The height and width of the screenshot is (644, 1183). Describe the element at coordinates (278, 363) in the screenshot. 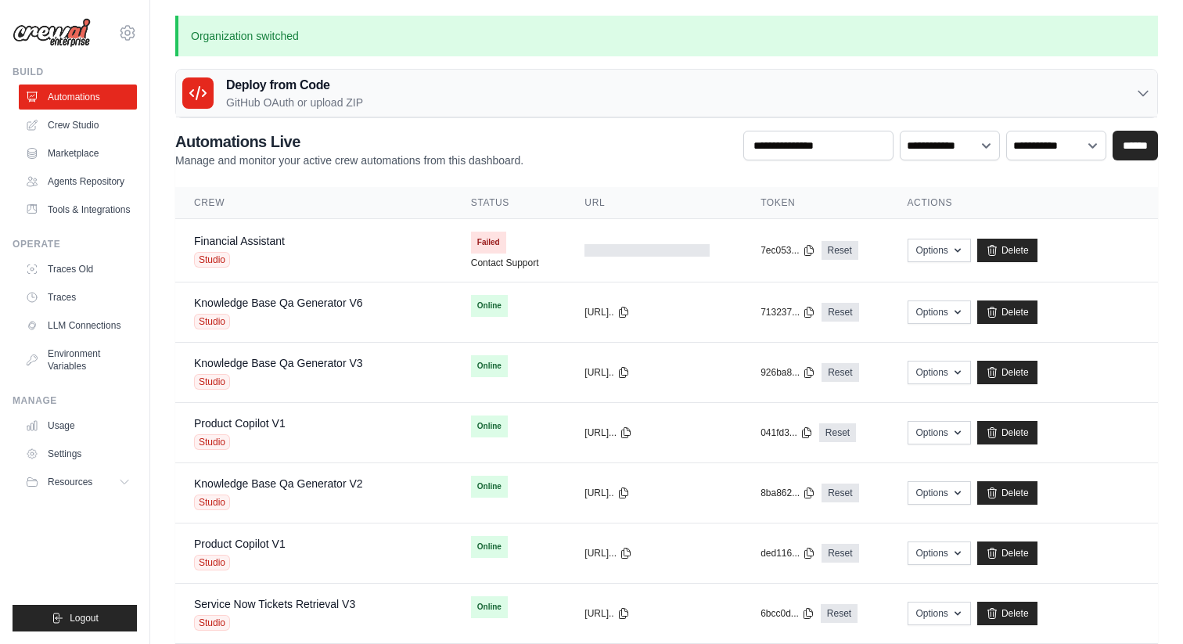

I see `a: Knowledge Base Qa Generator V3` at that location.